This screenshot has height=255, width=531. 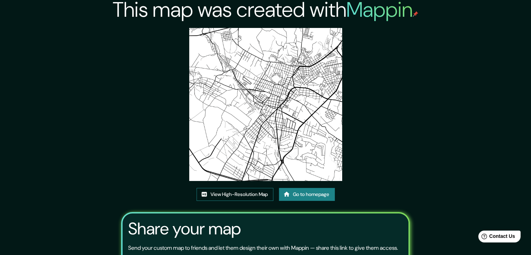 I want to click on span: Contact Us, so click(x=33, y=8).